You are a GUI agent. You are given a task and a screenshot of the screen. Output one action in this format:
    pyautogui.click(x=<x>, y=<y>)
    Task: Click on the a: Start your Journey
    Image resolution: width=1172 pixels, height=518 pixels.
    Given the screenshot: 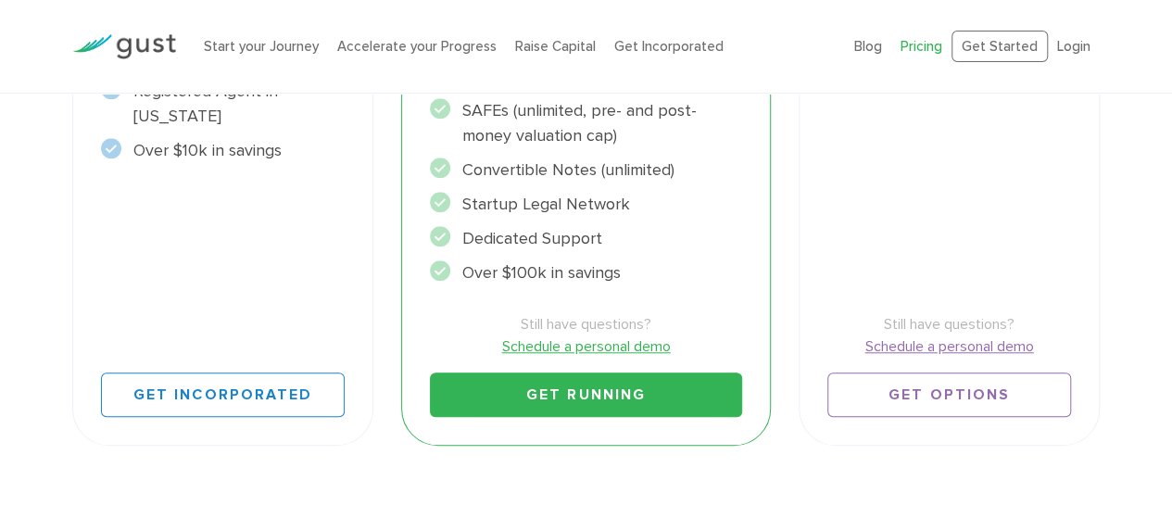 What is the action you would take?
    pyautogui.click(x=261, y=46)
    